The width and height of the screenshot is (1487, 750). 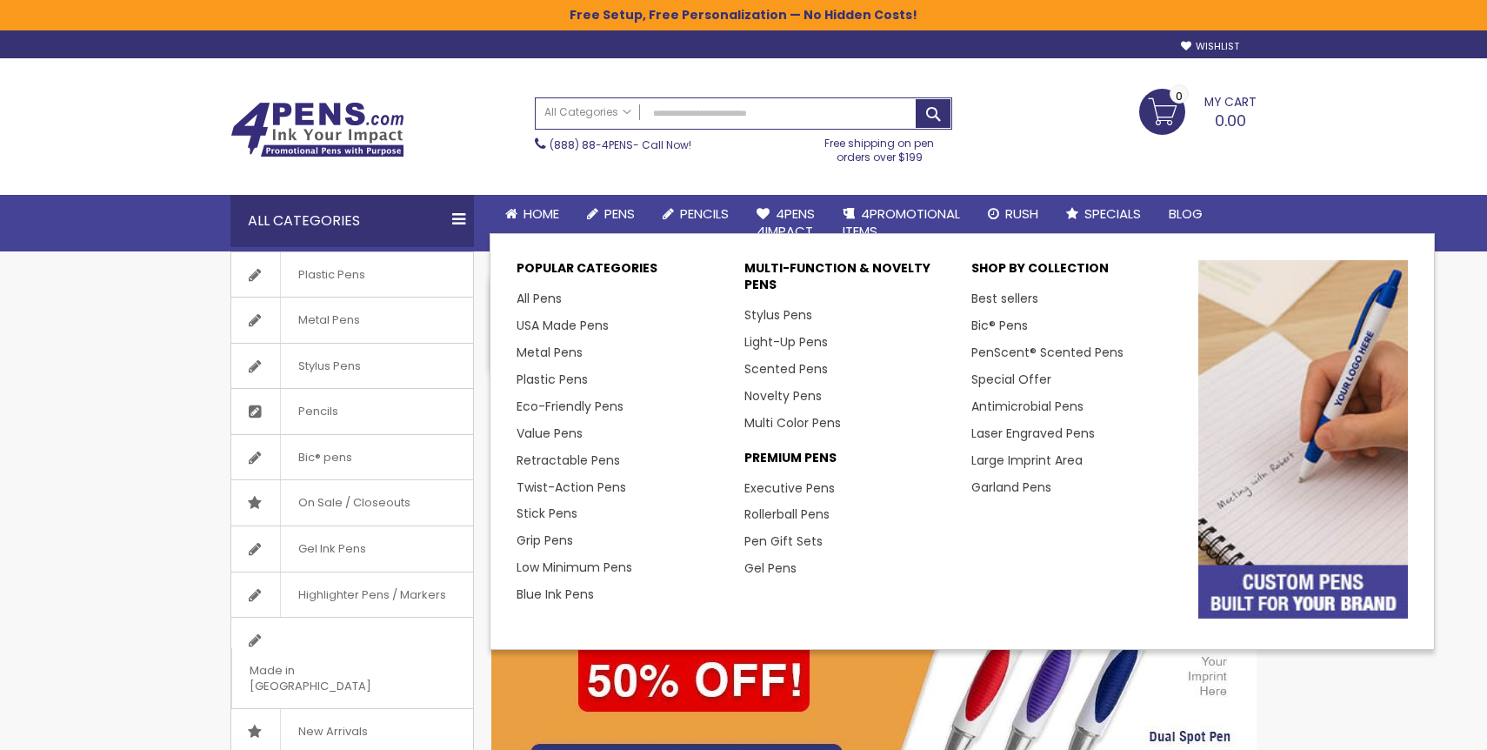 I want to click on a: Home, so click(x=532, y=214).